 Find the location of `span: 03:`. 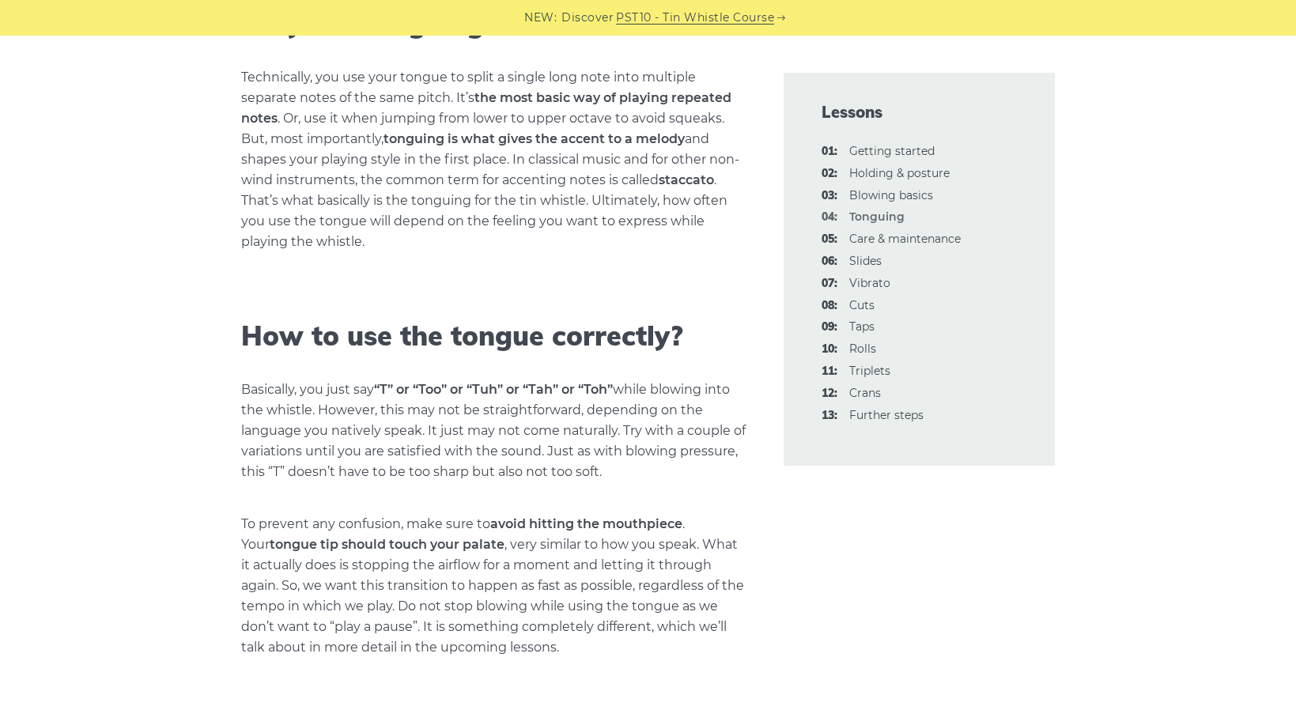

span: 03: is located at coordinates (830, 196).